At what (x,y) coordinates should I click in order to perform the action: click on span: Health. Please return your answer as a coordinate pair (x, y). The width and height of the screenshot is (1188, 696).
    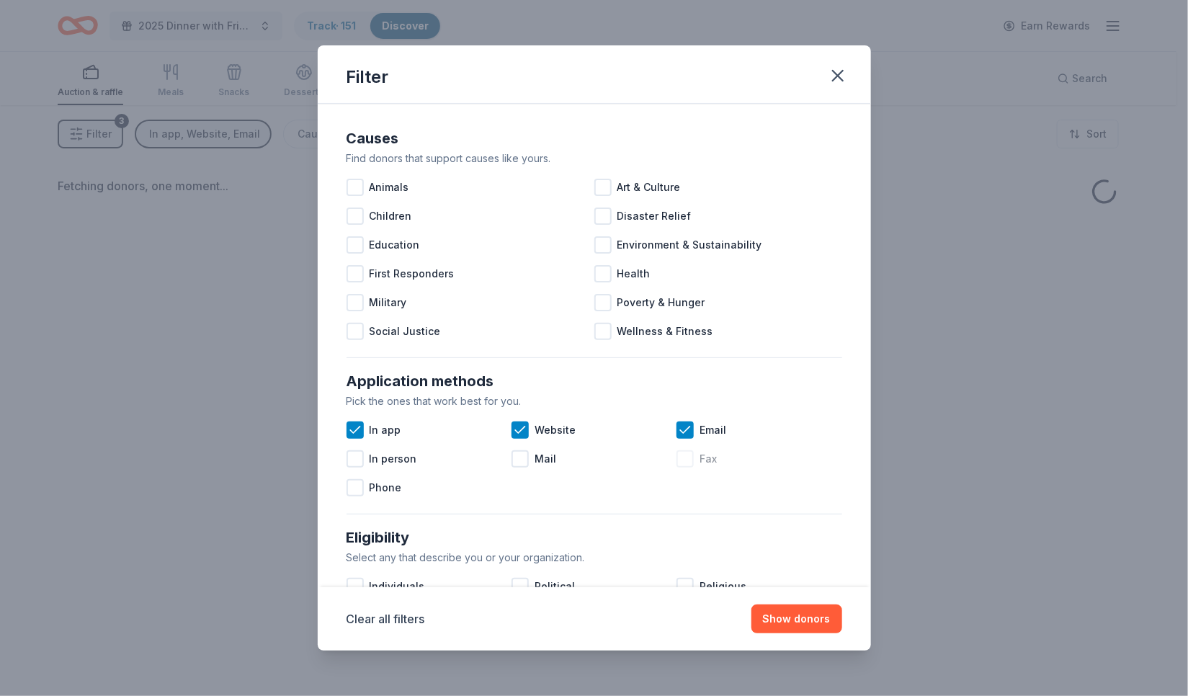
    Looking at the image, I should click on (634, 274).